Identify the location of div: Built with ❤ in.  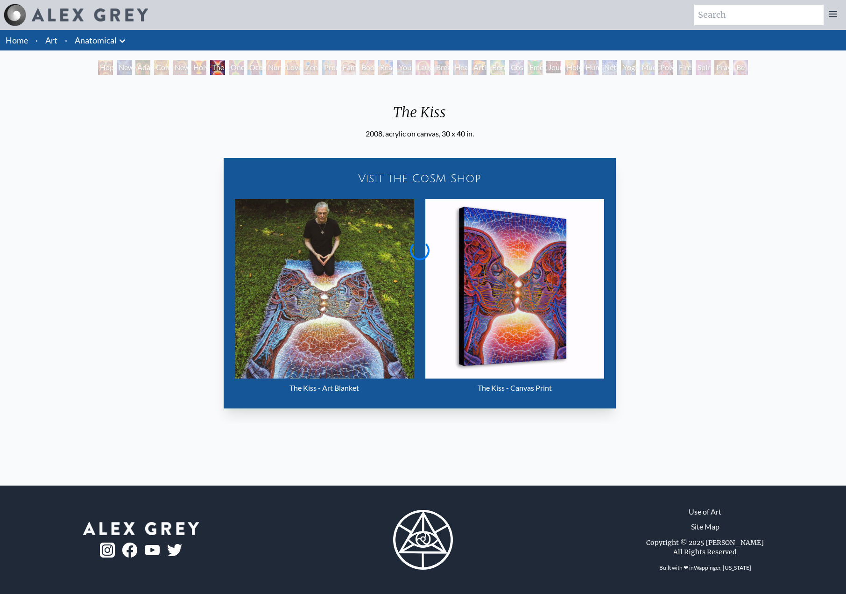
(705, 568).